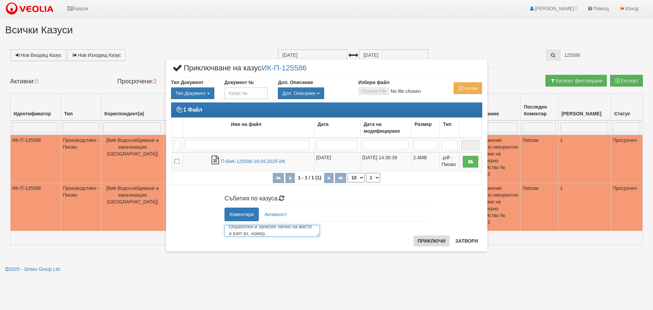  Describe the element at coordinates (295, 82) in the screenshot. I see `label: Доп. Описание` at that location.